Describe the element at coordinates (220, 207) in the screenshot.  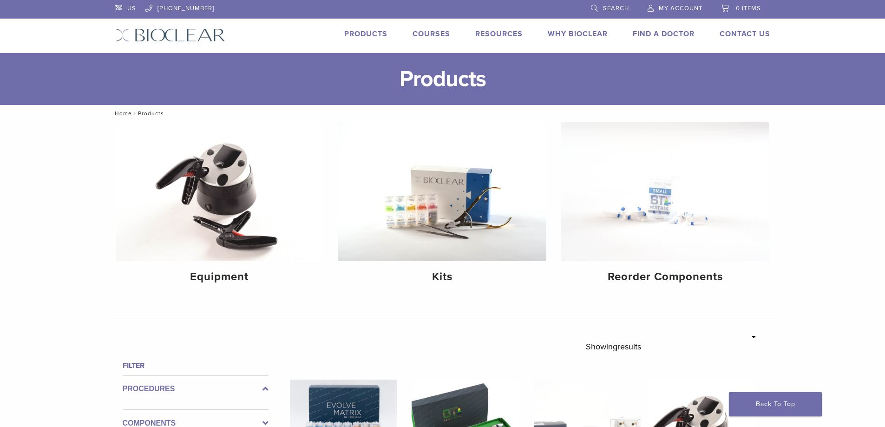
I see `a: Equipment` at that location.